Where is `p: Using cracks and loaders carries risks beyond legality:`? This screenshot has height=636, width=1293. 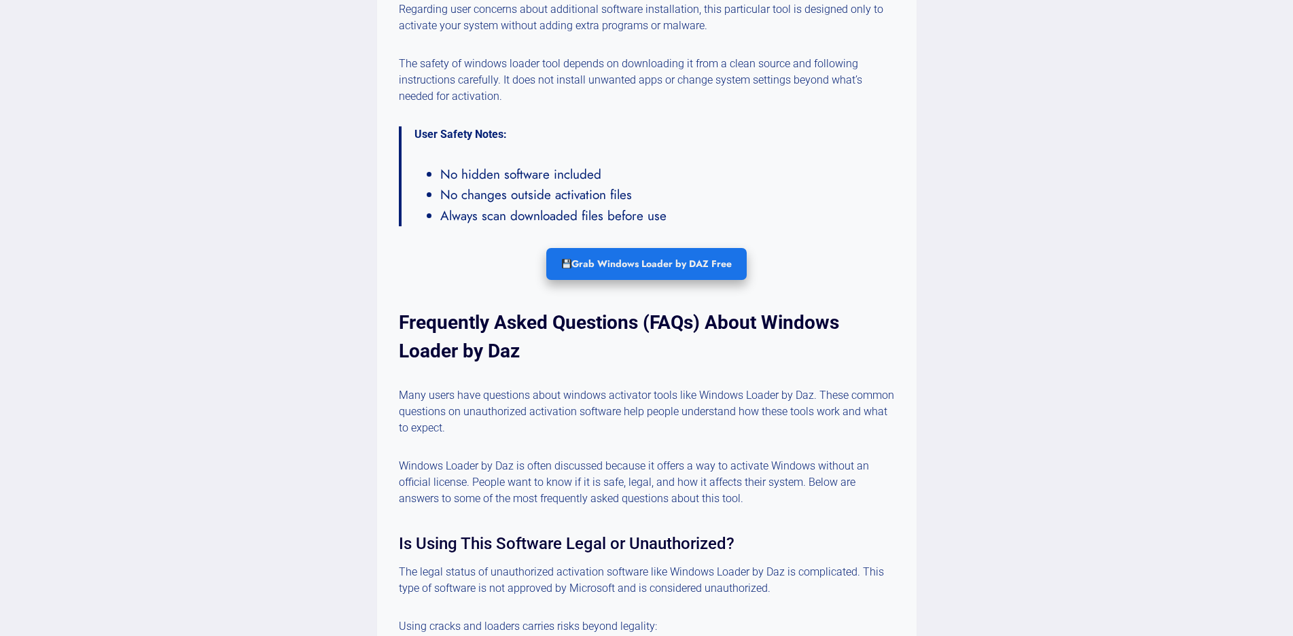
p: Using cracks and loaders carries risks beyond legality: is located at coordinates (647, 626).